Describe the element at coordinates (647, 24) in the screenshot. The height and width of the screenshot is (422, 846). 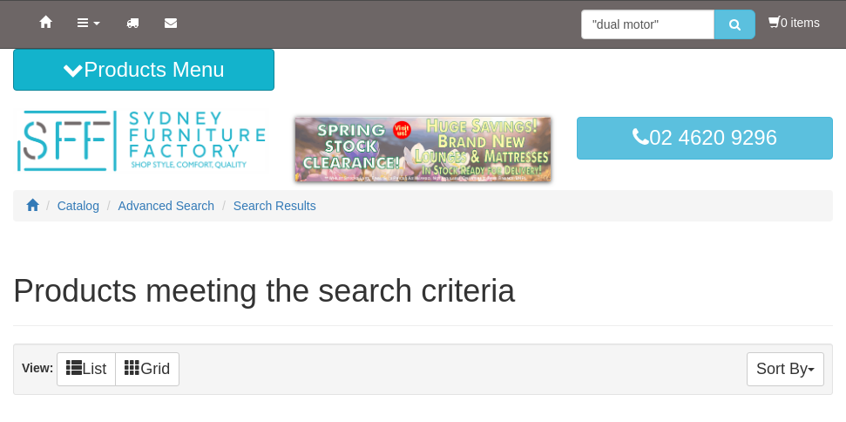
I see `input: Site search` at that location.